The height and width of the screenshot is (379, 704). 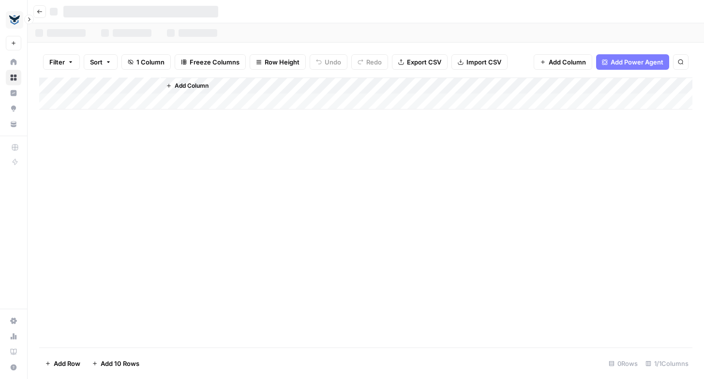 I want to click on div: 1/1 Columns, so click(x=667, y=363).